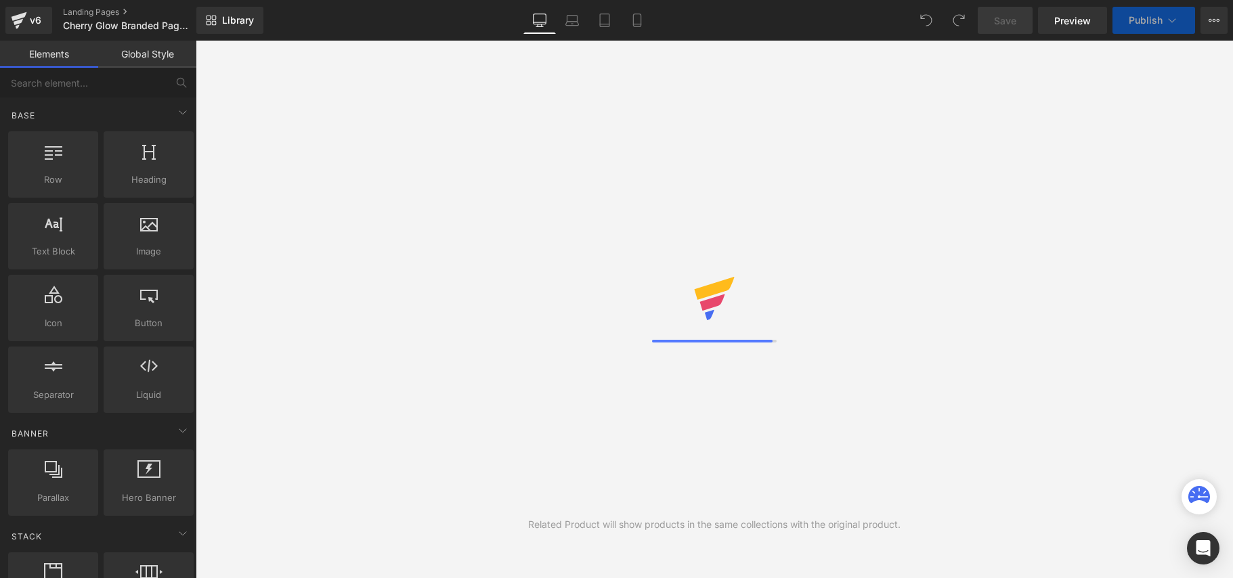 The width and height of the screenshot is (1233, 578). I want to click on button: Redo, so click(958, 20).